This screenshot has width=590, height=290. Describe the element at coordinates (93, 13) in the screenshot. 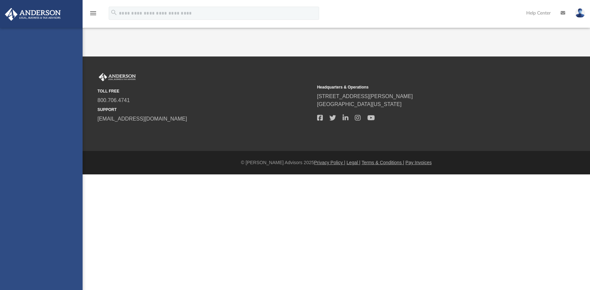

I see `i: menu` at that location.